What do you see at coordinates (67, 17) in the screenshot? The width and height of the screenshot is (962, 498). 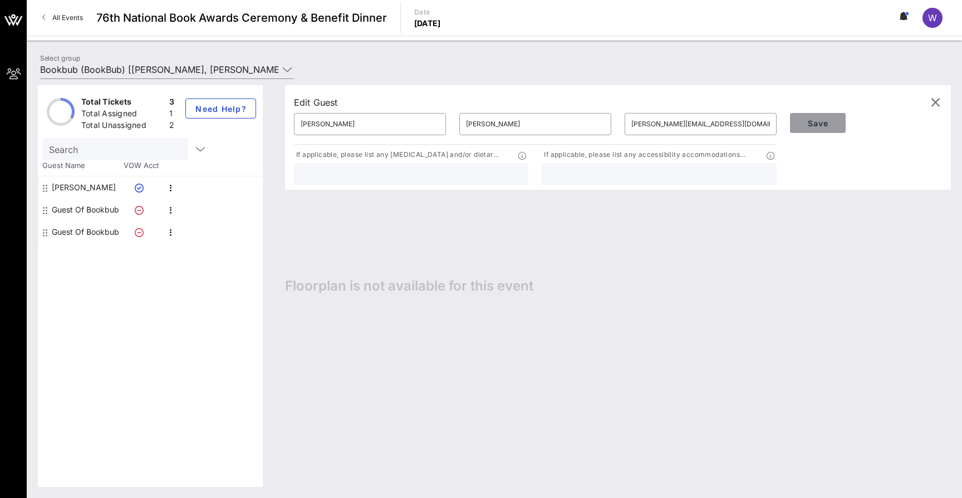 I see `span: All Events` at bounding box center [67, 17].